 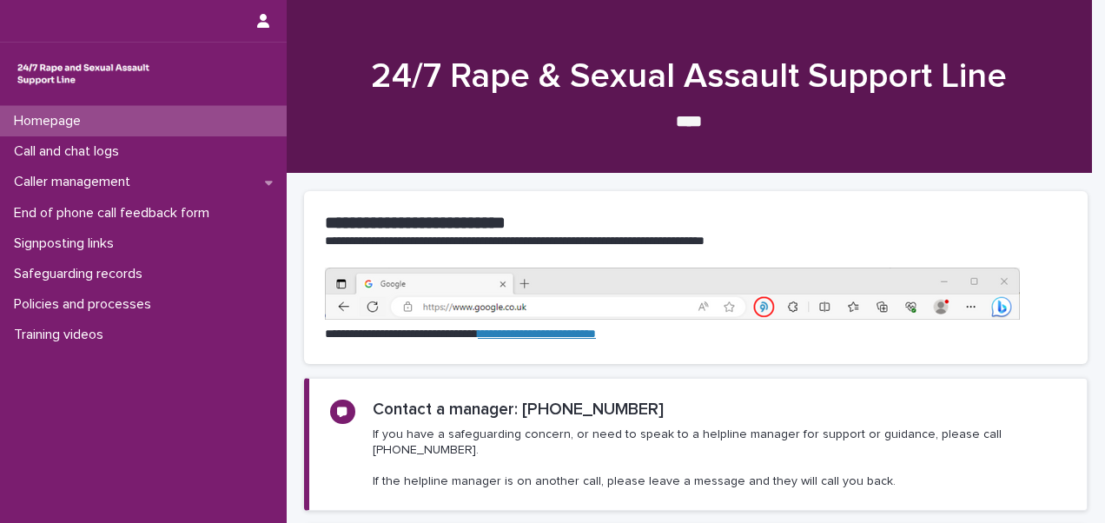 What do you see at coordinates (672, 294) in the screenshot?
I see `img: https%3A%2F%2Fcdn.document360.io%2F0deca9d6-0dac-4e56-9e8f-8d9979bfce0e%2FImages%2FDocumentation%...` at bounding box center [672, 294].